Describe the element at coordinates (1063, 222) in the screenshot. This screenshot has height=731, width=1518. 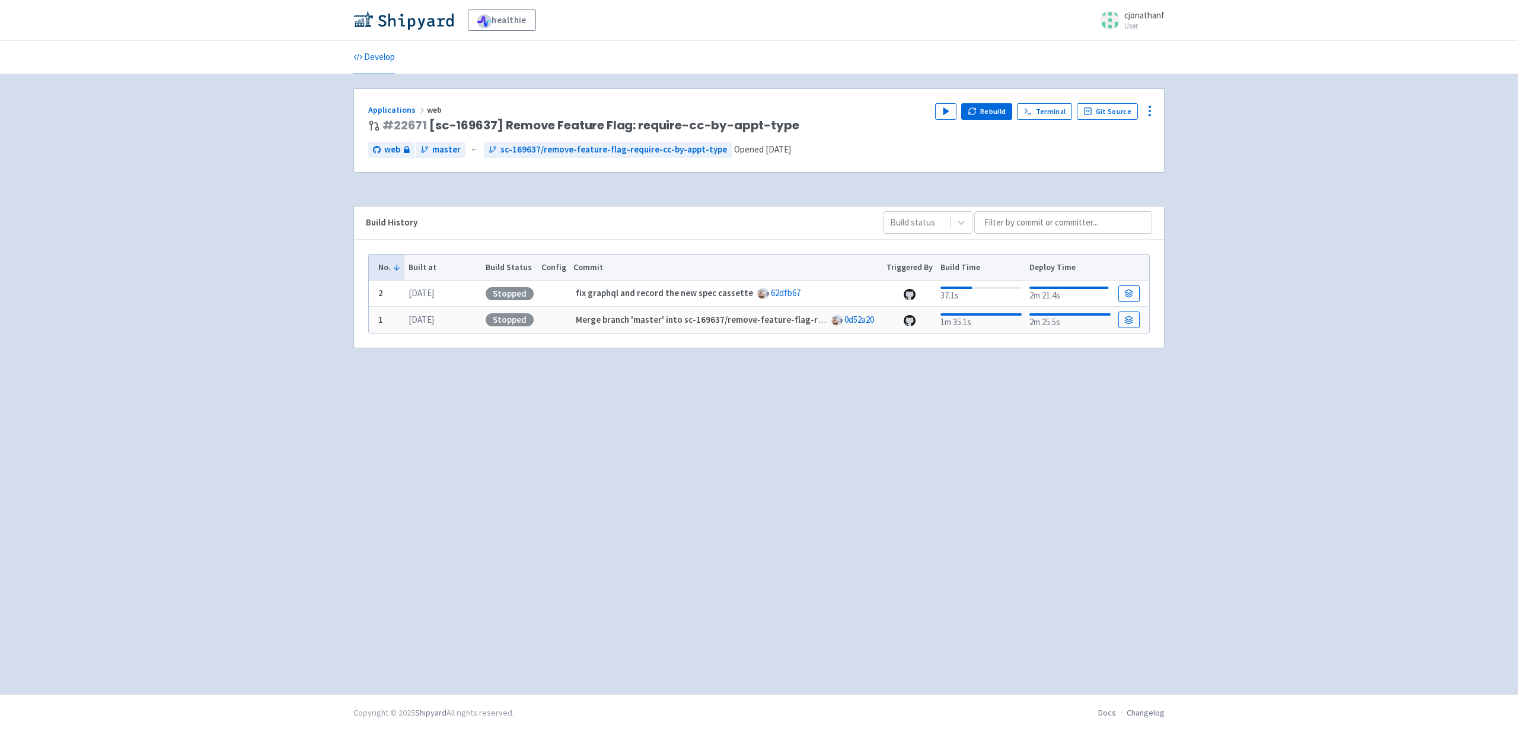
I see `input: Filter by commit or committer...` at that location.